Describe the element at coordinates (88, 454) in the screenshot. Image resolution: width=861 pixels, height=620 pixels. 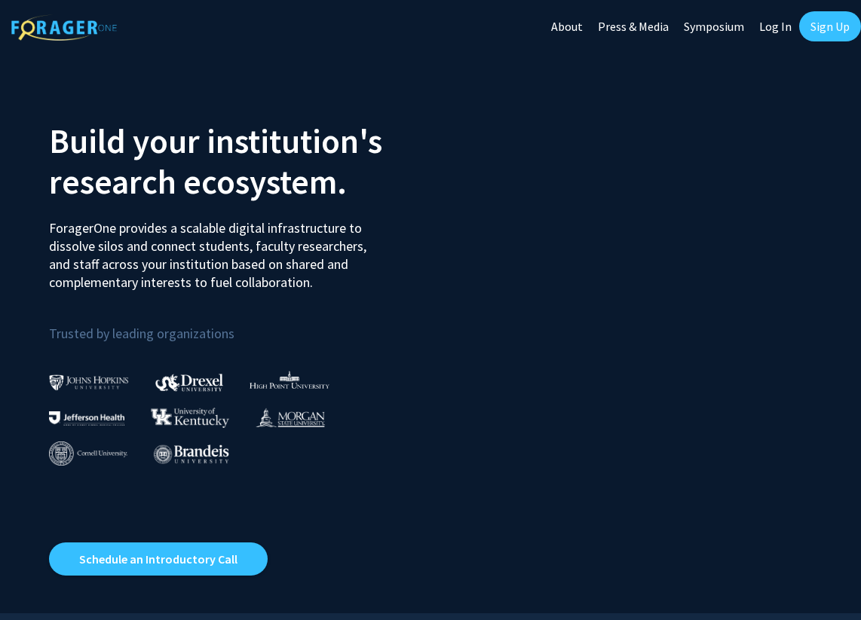
I see `img: Cornell University` at that location.